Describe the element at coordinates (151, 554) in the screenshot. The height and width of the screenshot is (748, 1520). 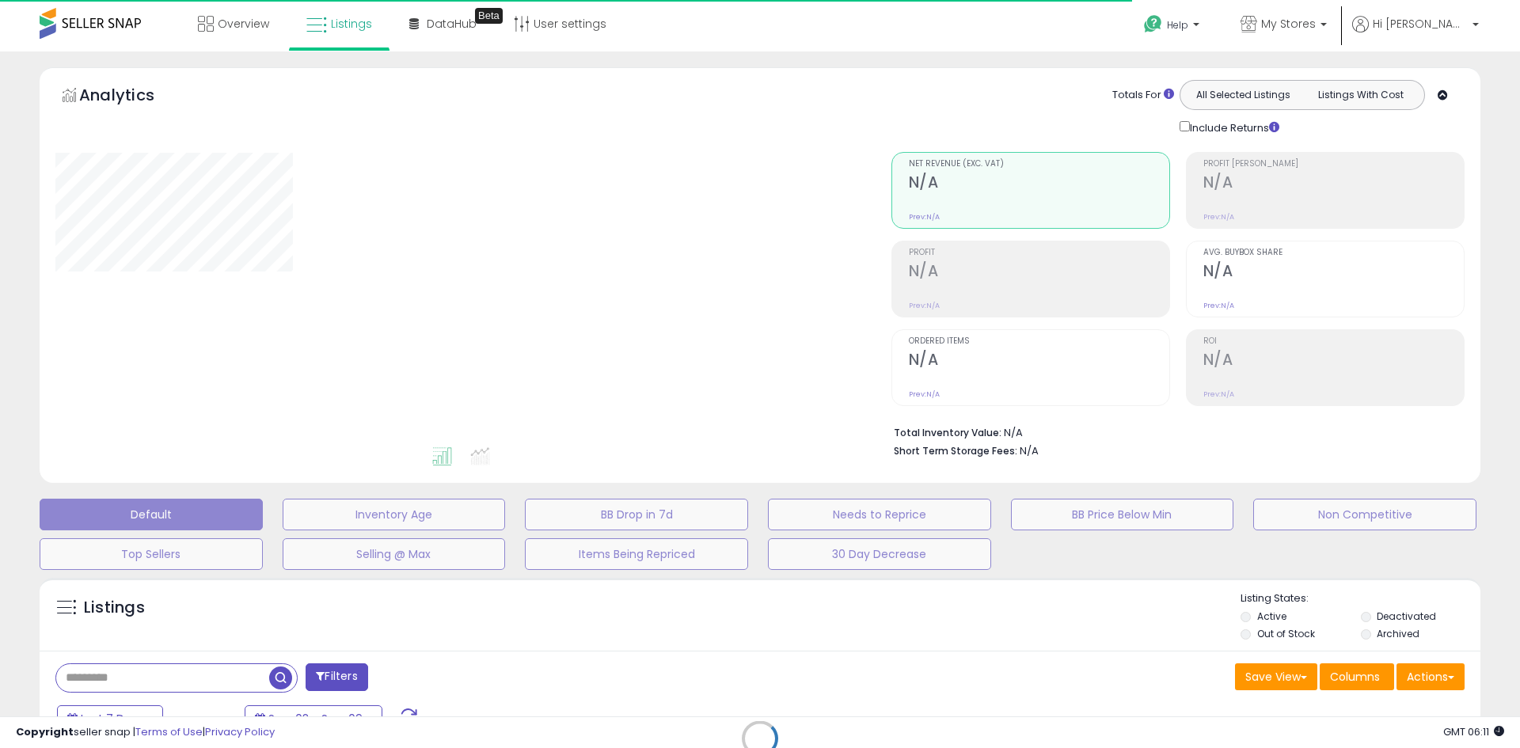
I see `button: Top Sellers` at that location.